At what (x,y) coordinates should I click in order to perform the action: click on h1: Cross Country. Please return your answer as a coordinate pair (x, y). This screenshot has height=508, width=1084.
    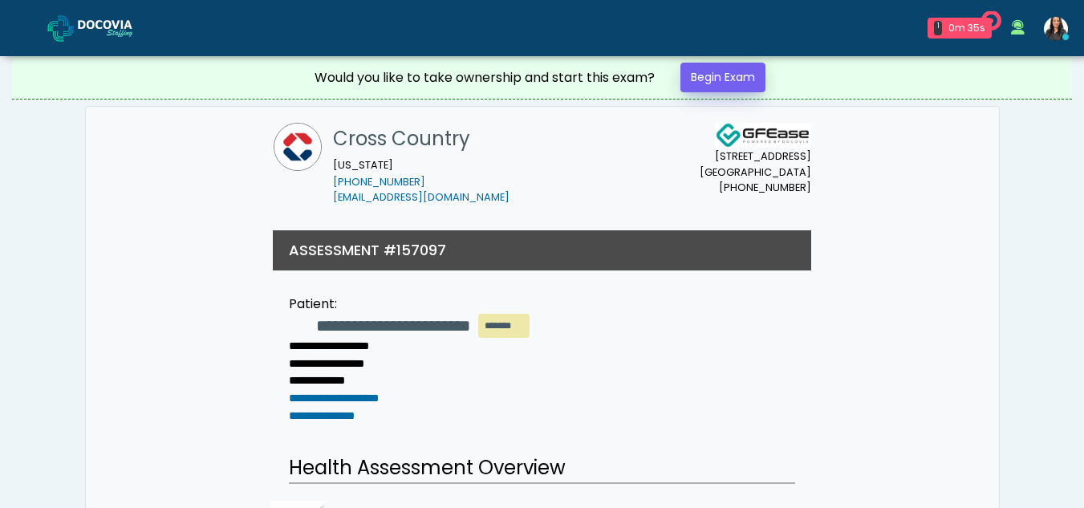
    Looking at the image, I should click on (421, 139).